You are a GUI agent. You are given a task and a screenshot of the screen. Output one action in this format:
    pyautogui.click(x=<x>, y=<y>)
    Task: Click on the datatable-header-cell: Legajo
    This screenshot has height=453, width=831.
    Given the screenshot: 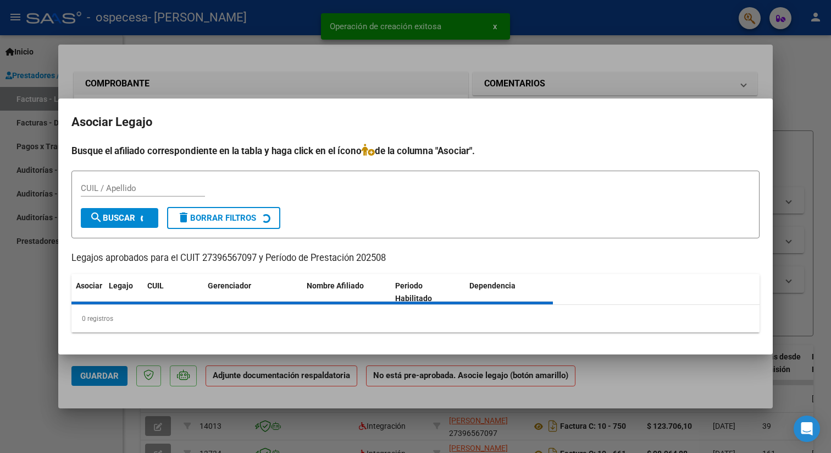 What is the action you would take?
    pyautogui.click(x=124, y=292)
    